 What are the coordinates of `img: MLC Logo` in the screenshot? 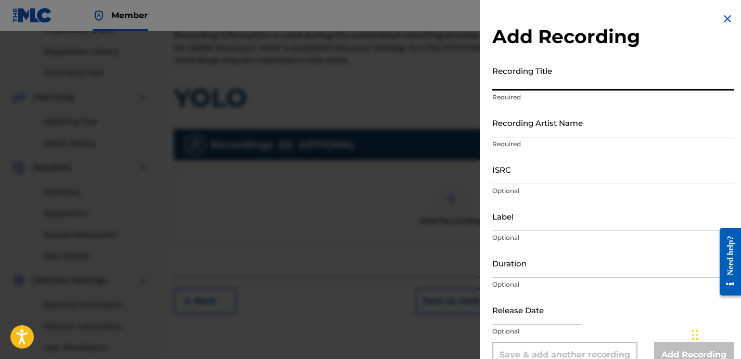 It's located at (32, 15).